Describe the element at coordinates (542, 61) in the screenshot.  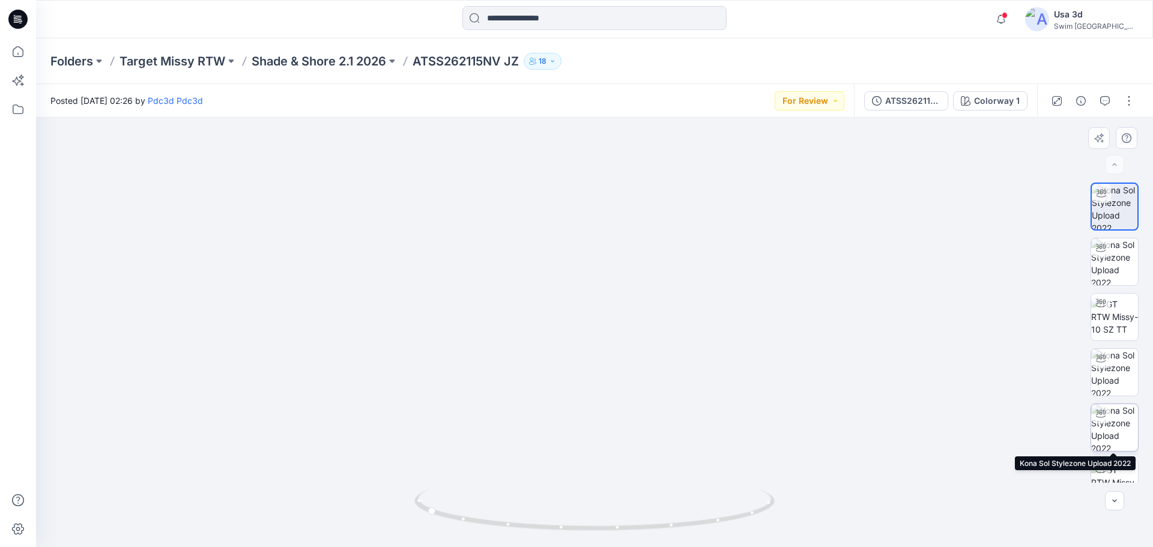
I see `p: 18` at that location.